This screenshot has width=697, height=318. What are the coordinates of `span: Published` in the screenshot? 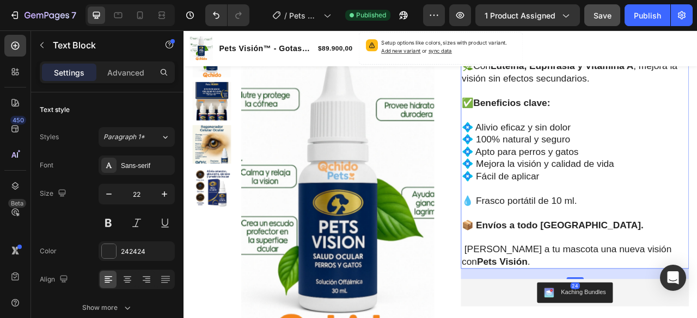 It's located at (371, 15).